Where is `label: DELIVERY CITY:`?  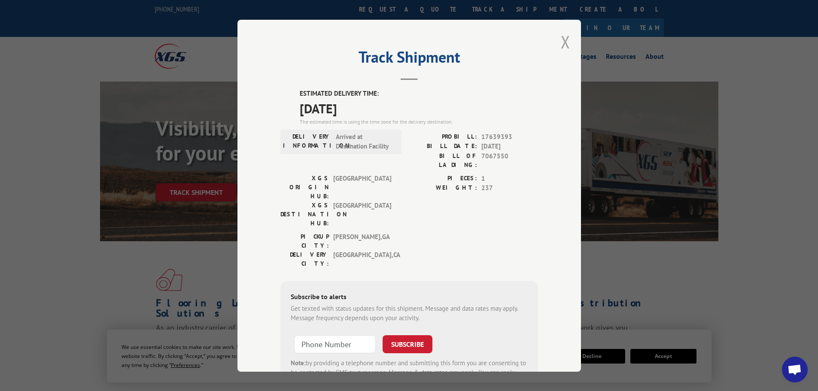 label: DELIVERY CITY: is located at coordinates (305, 259).